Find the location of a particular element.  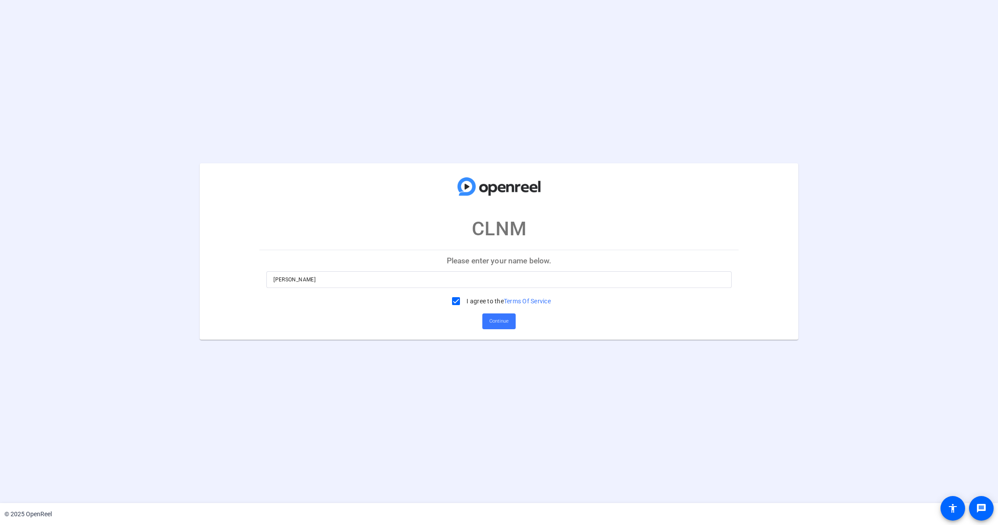

a: Terms Of Service is located at coordinates (527, 301).